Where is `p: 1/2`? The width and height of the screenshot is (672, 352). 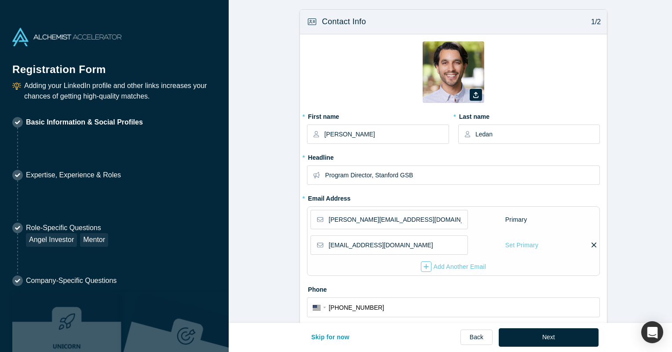 p: 1/2 is located at coordinates (594, 22).